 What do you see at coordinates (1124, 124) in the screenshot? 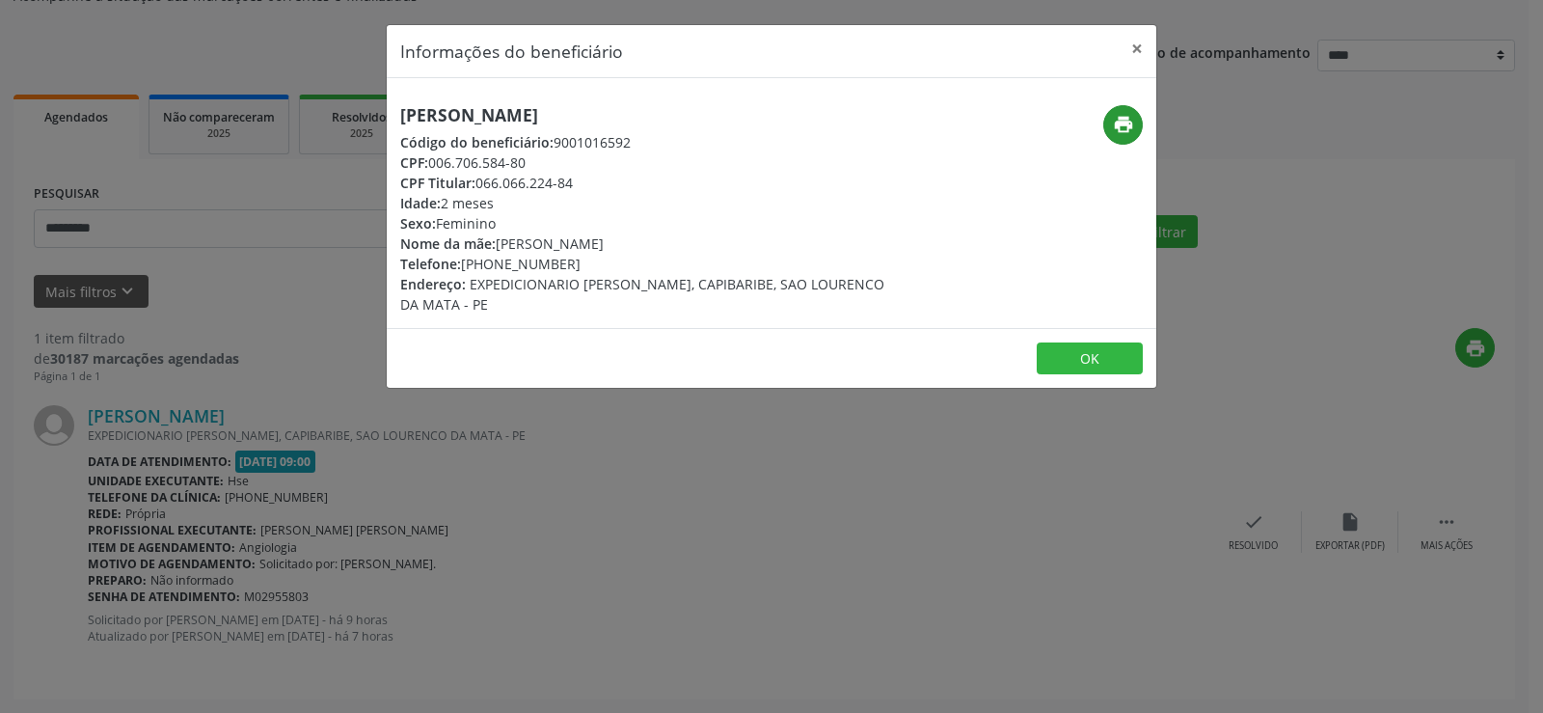
I see `i: print` at bounding box center [1124, 124].